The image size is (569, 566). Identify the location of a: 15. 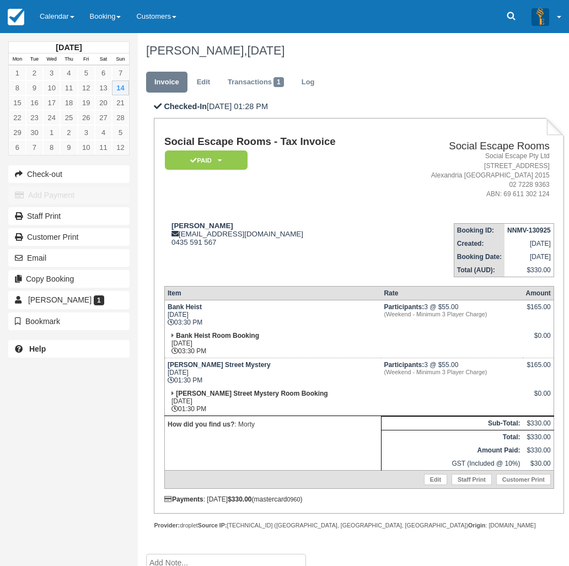
(17, 103).